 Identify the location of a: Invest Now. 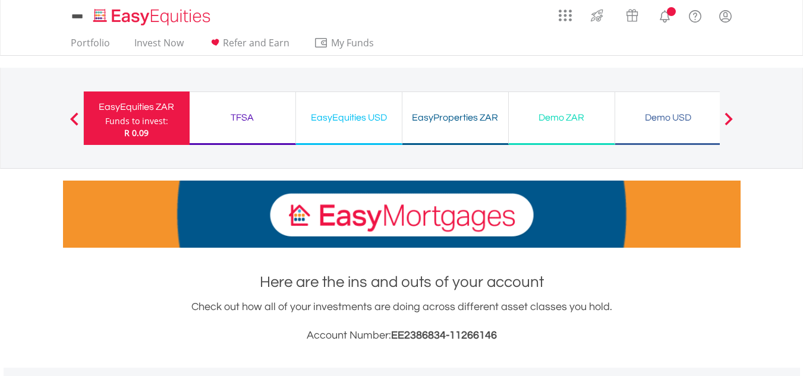
(159, 46).